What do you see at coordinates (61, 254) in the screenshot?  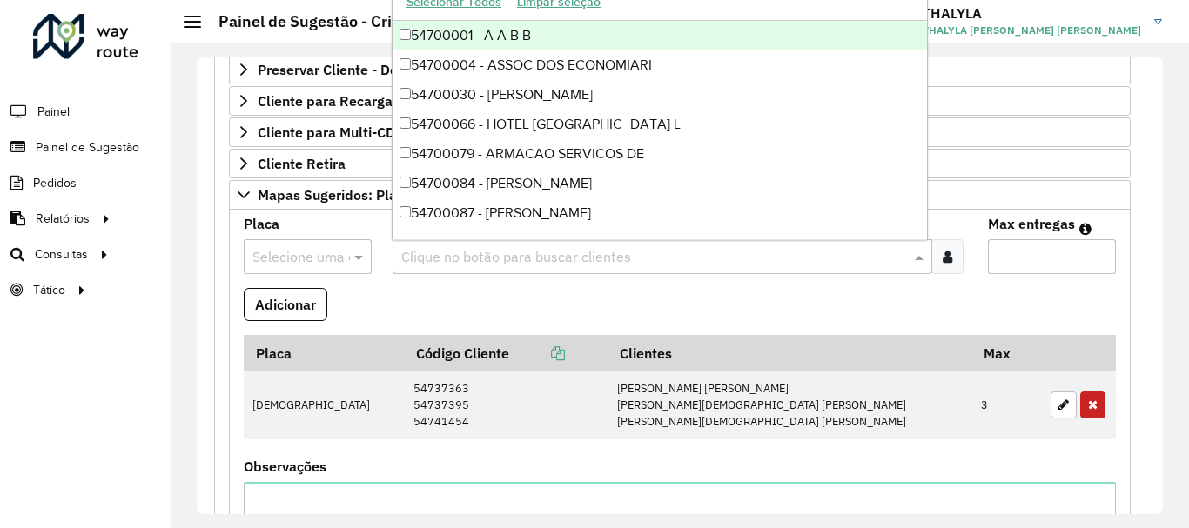 I see `span: Consultas` at bounding box center [61, 254].